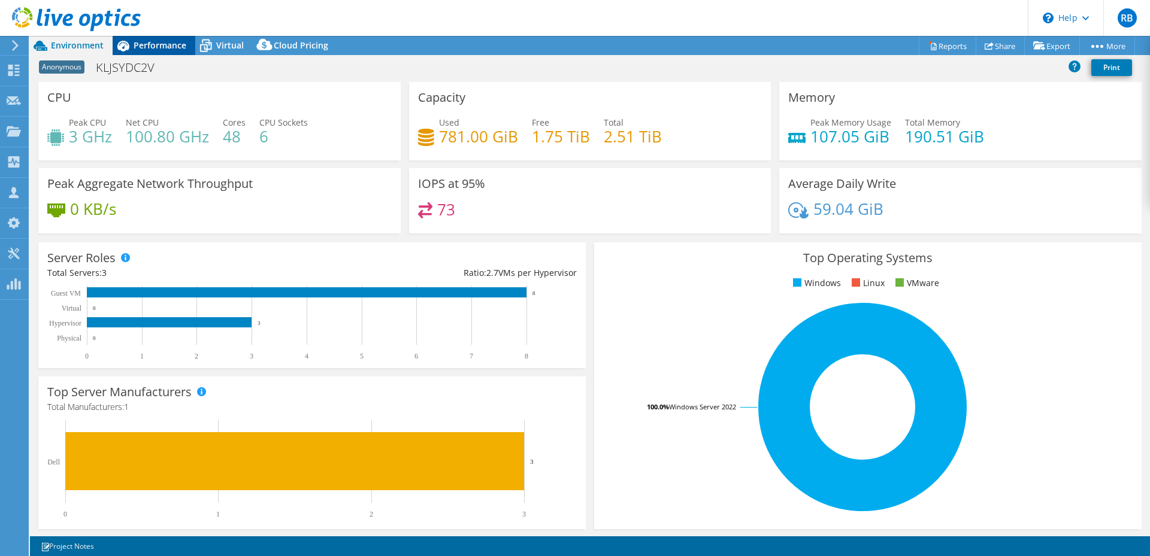  I want to click on li: VMware, so click(916, 283).